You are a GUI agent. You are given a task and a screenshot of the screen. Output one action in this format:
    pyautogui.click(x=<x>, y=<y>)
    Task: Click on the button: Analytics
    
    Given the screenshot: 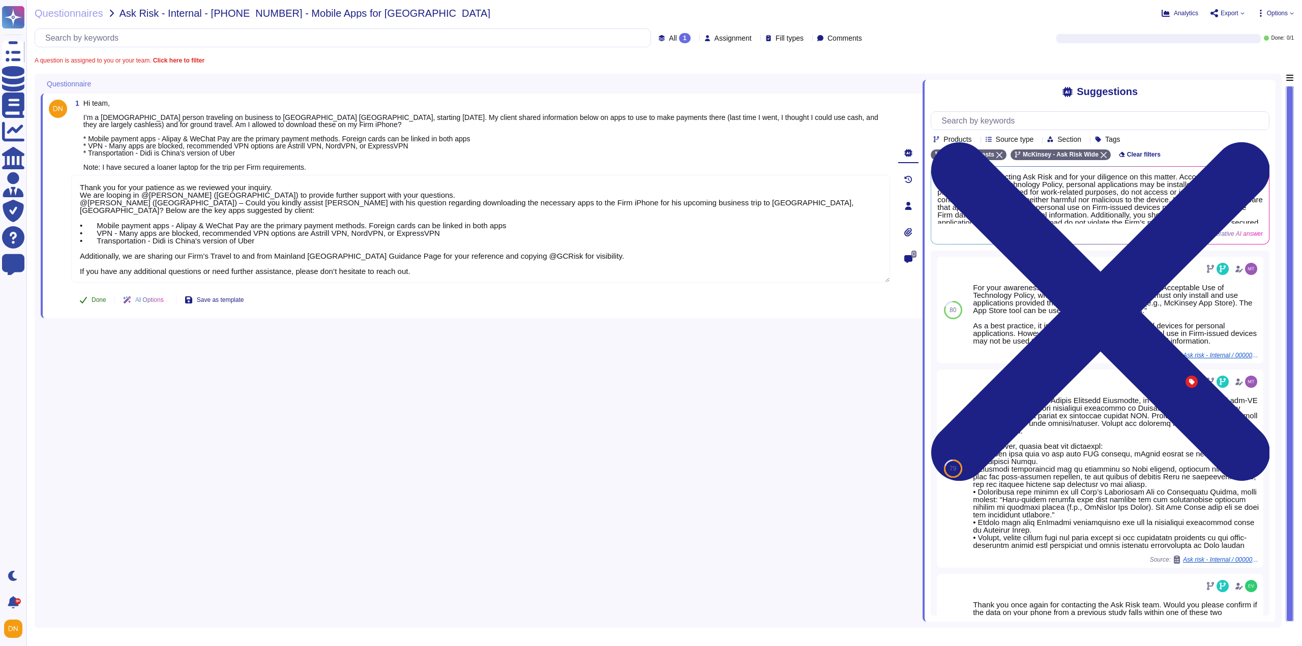 What is the action you would take?
    pyautogui.click(x=1180, y=13)
    